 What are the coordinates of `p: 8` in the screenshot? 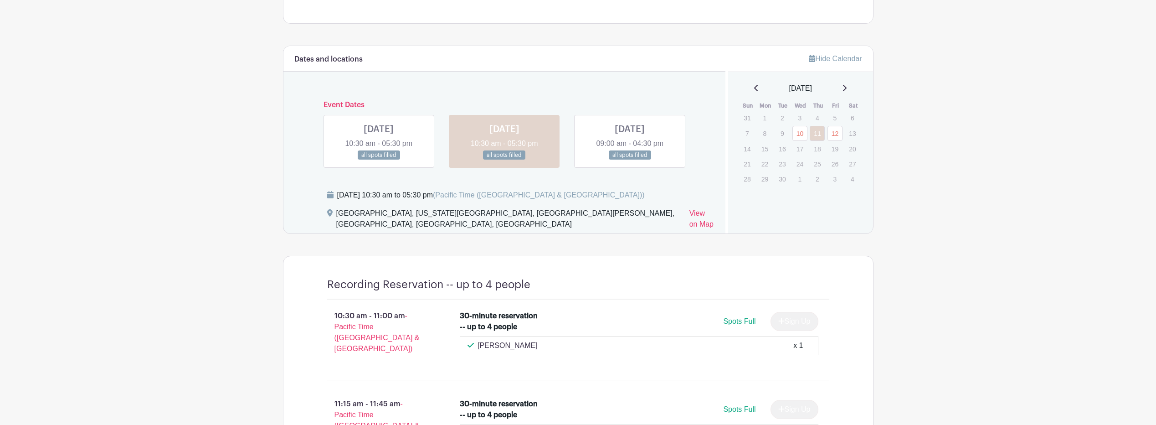 It's located at (764, 133).